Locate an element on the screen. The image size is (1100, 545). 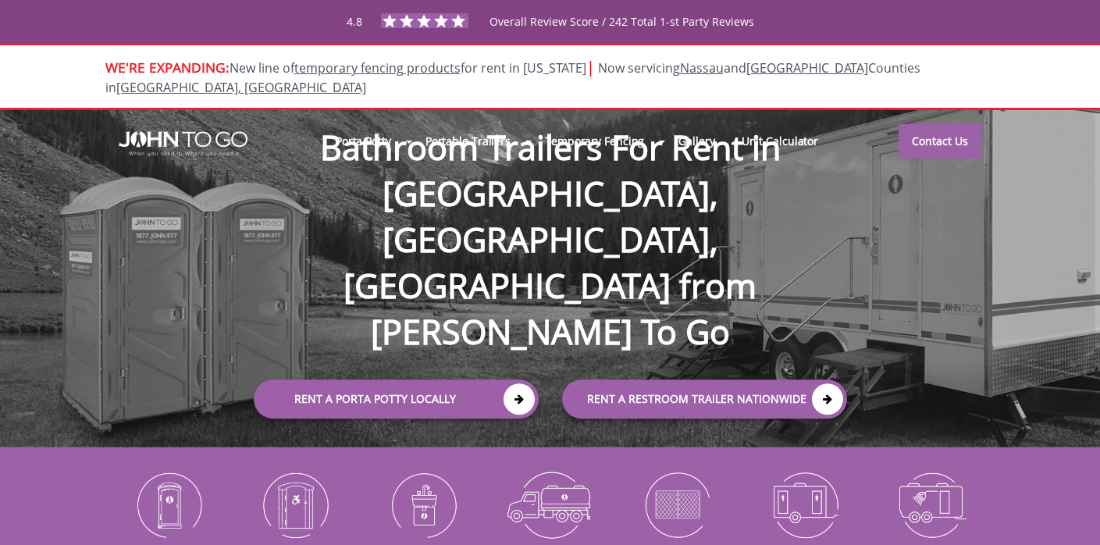
img: JOHN to go is located at coordinates (183, 144).